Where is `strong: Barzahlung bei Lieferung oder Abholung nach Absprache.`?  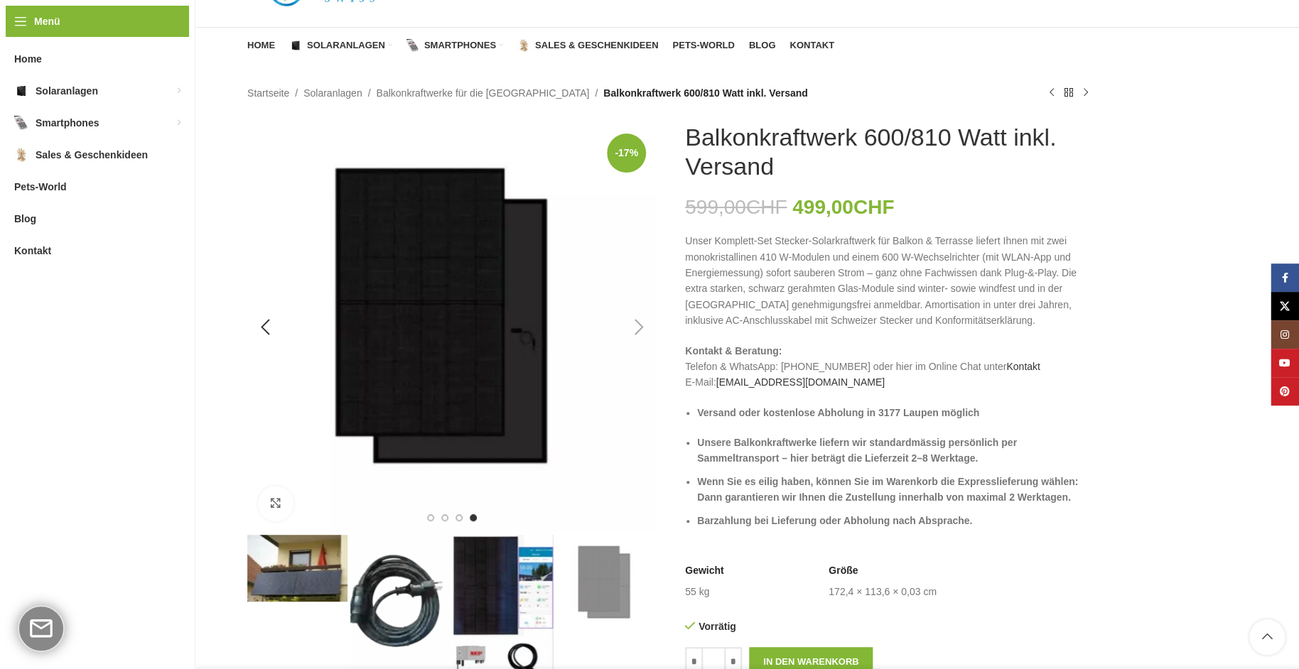
strong: Barzahlung bei Lieferung oder Abholung nach Absprache. is located at coordinates (834, 521).